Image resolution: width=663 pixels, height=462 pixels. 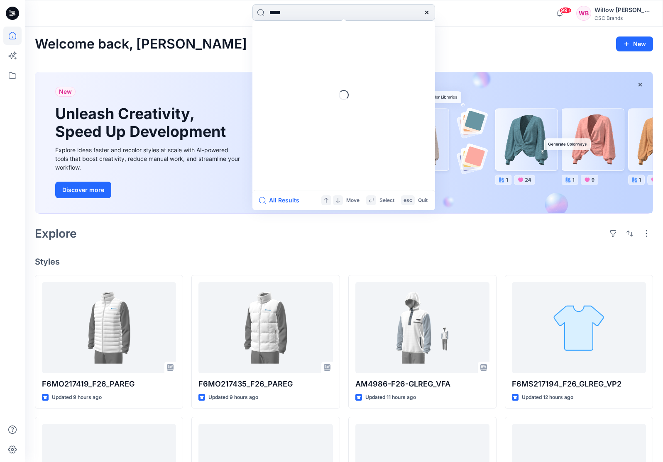 I want to click on div: WB, so click(x=584, y=13).